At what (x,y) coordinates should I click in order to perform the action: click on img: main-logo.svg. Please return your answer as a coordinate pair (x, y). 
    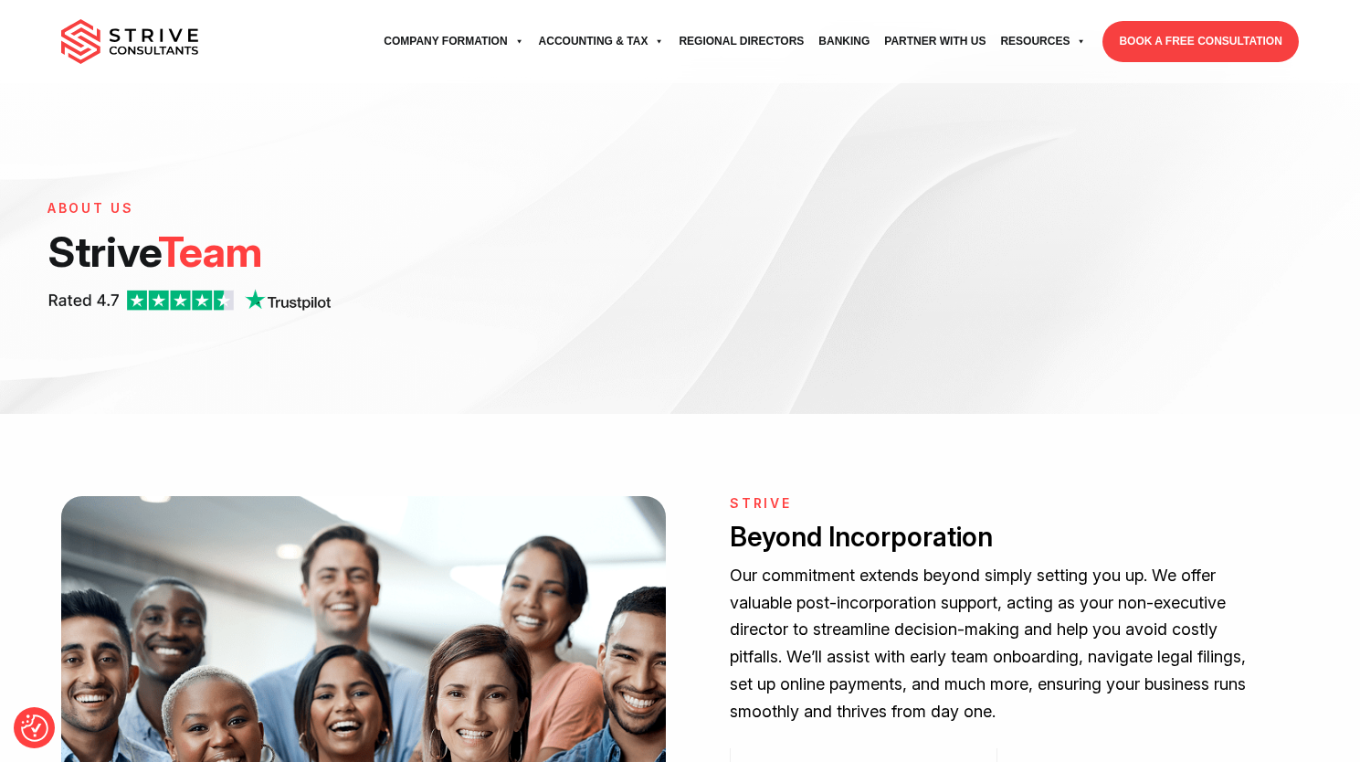
    Looking at the image, I should click on (130, 42).